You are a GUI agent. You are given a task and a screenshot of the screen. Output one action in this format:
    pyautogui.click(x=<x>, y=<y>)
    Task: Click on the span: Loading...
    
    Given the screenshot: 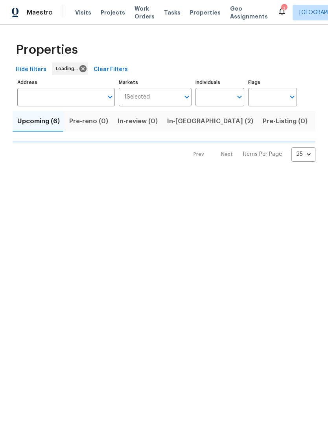 What is the action you would take?
    pyautogui.click(x=68, y=69)
    